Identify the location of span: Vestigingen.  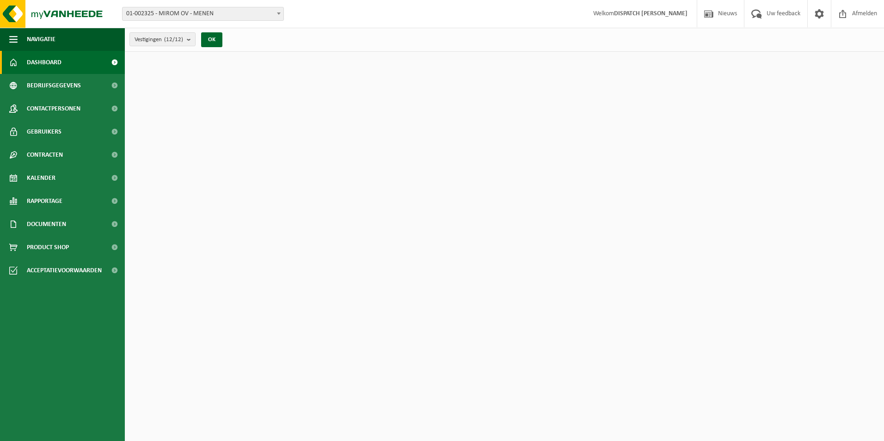
(159, 40).